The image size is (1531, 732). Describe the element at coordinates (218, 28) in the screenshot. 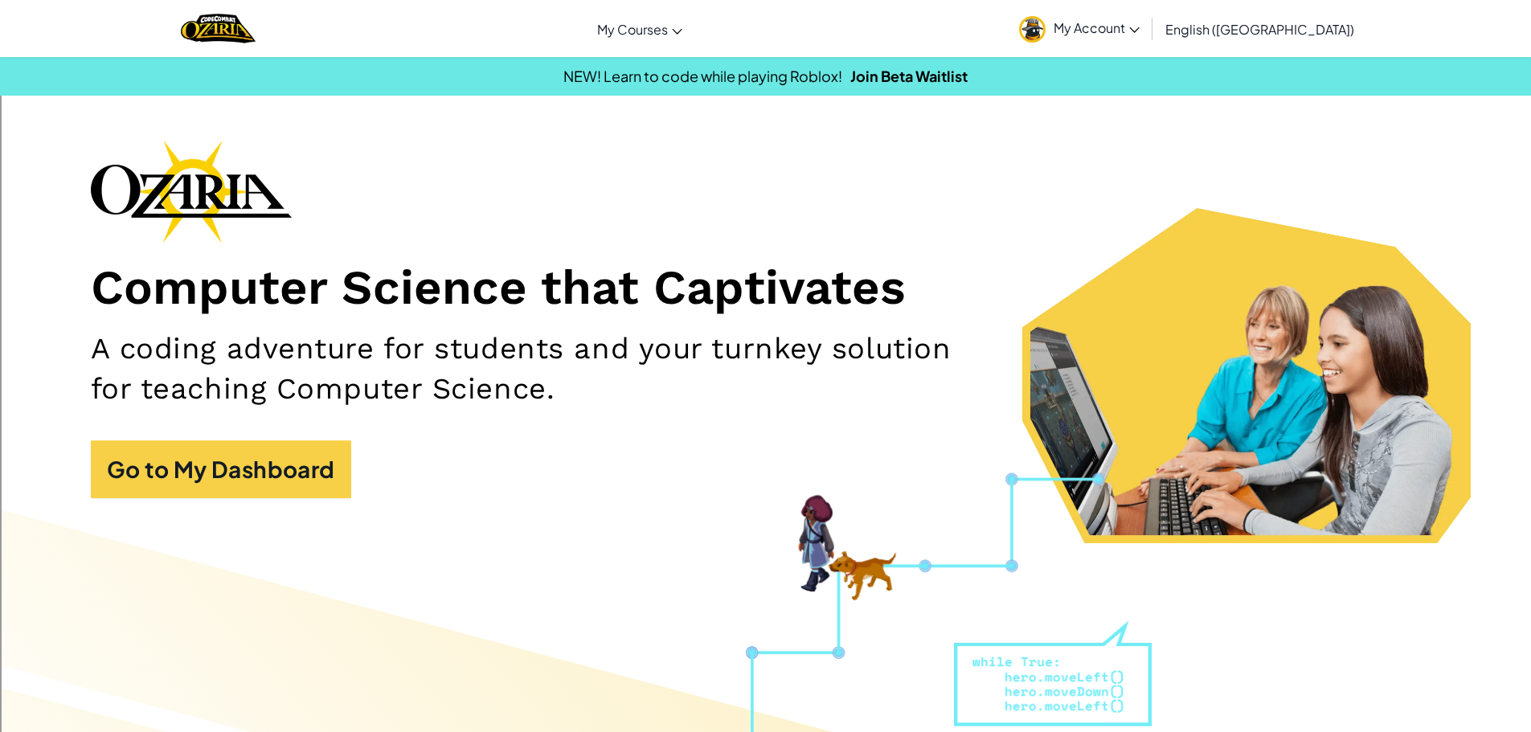

I see `img: Home` at that location.